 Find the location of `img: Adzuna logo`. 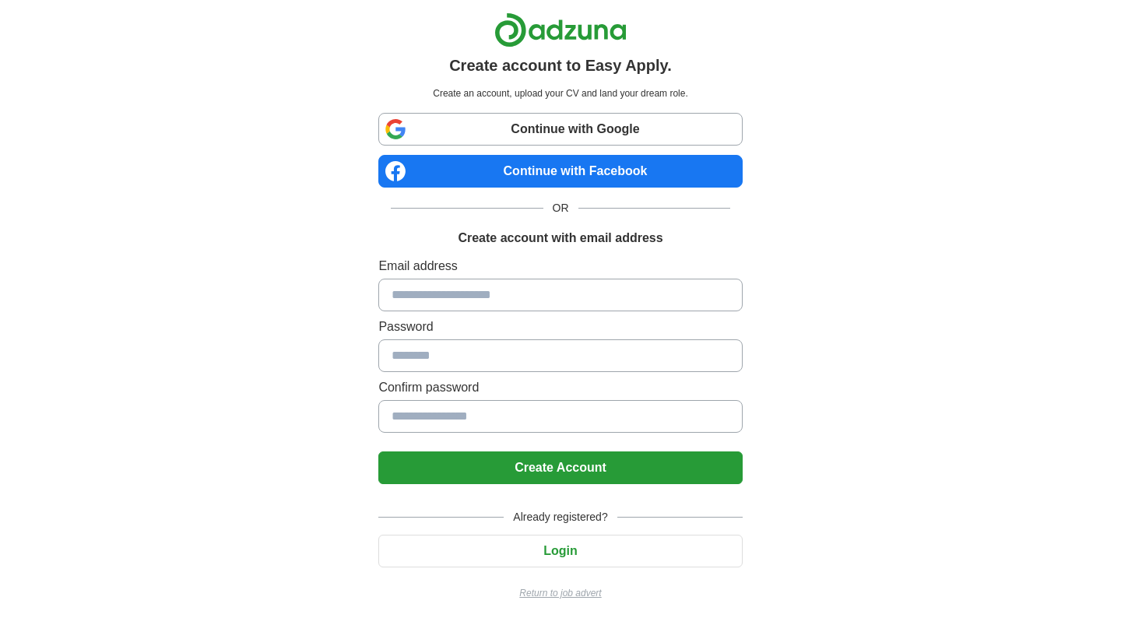

img: Adzuna logo is located at coordinates (560, 30).